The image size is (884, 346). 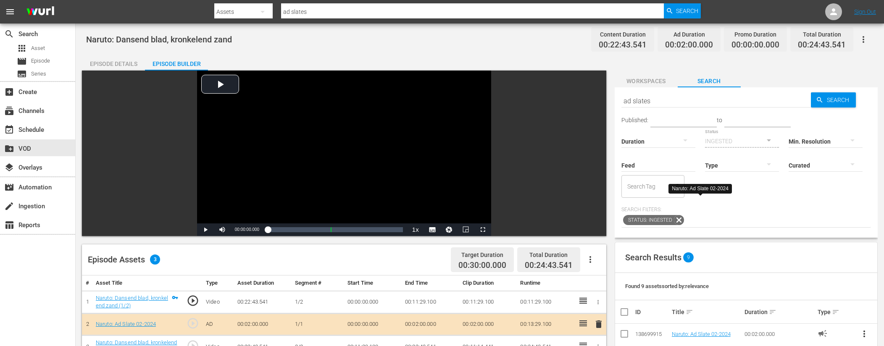 I want to click on div: Promo Duration, so click(x=756, y=34).